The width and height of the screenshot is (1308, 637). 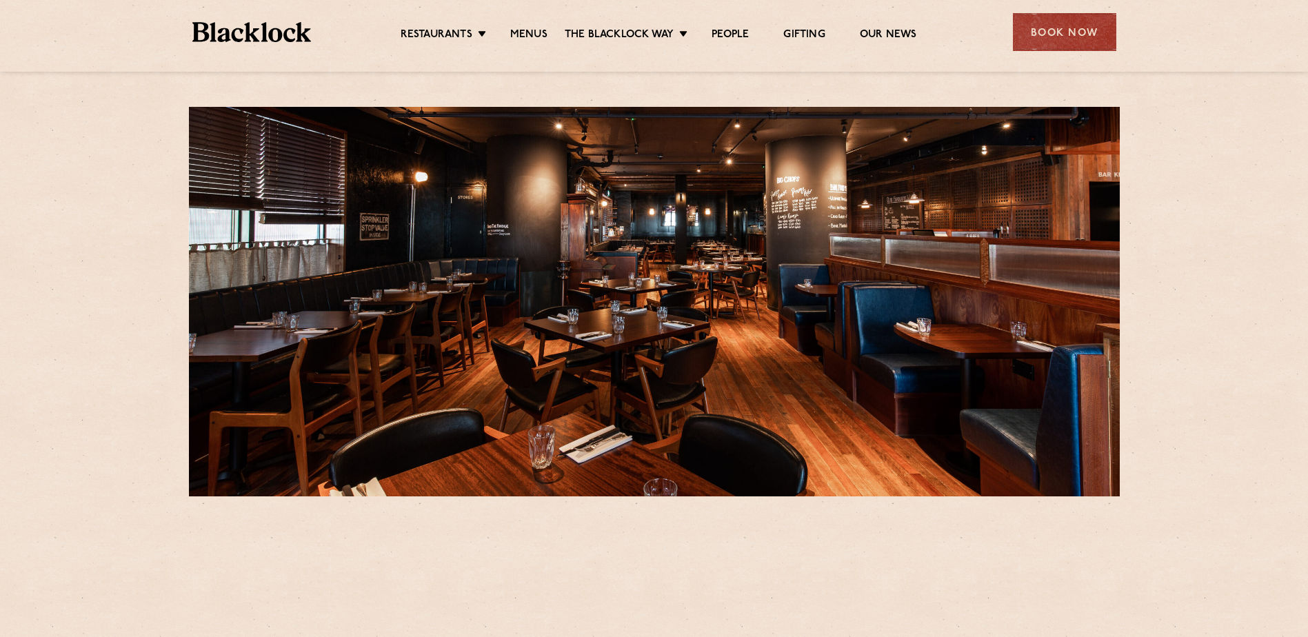 I want to click on a: Gifting, so click(x=804, y=36).